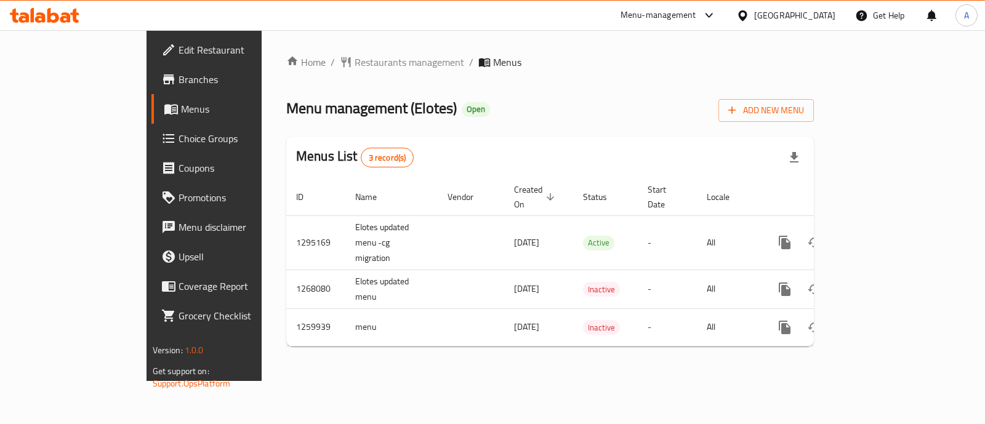 This screenshot has height=424, width=985. Describe the element at coordinates (231, 50) in the screenshot. I see `a: Edit Restaurant` at that location.